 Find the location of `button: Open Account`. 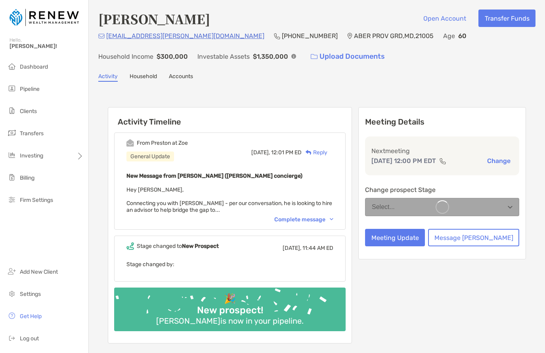

button: Open Account is located at coordinates (444, 18).